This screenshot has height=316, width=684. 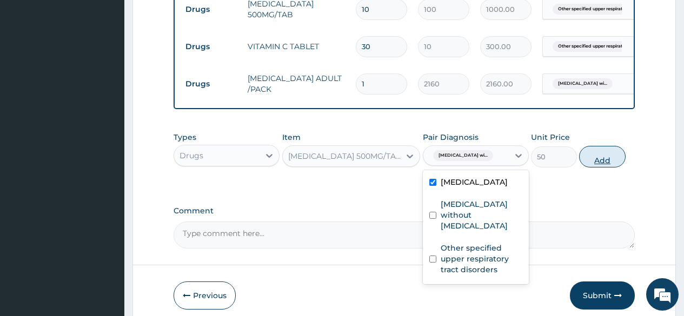 What do you see at coordinates (190, 18) in the screenshot?
I see `div: Minimize live chat window` at bounding box center [190, 18].